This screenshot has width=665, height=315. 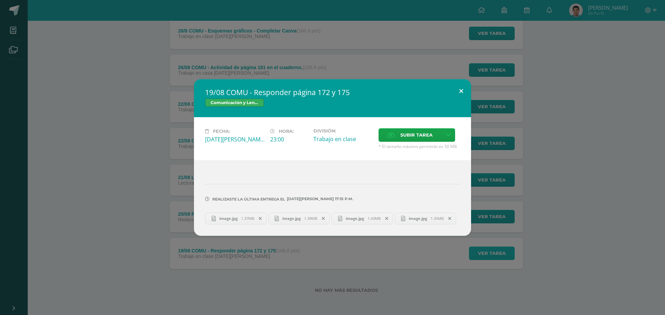 What do you see at coordinates (289, 139) in the screenshot?
I see `div: 23:00` at bounding box center [289, 139].